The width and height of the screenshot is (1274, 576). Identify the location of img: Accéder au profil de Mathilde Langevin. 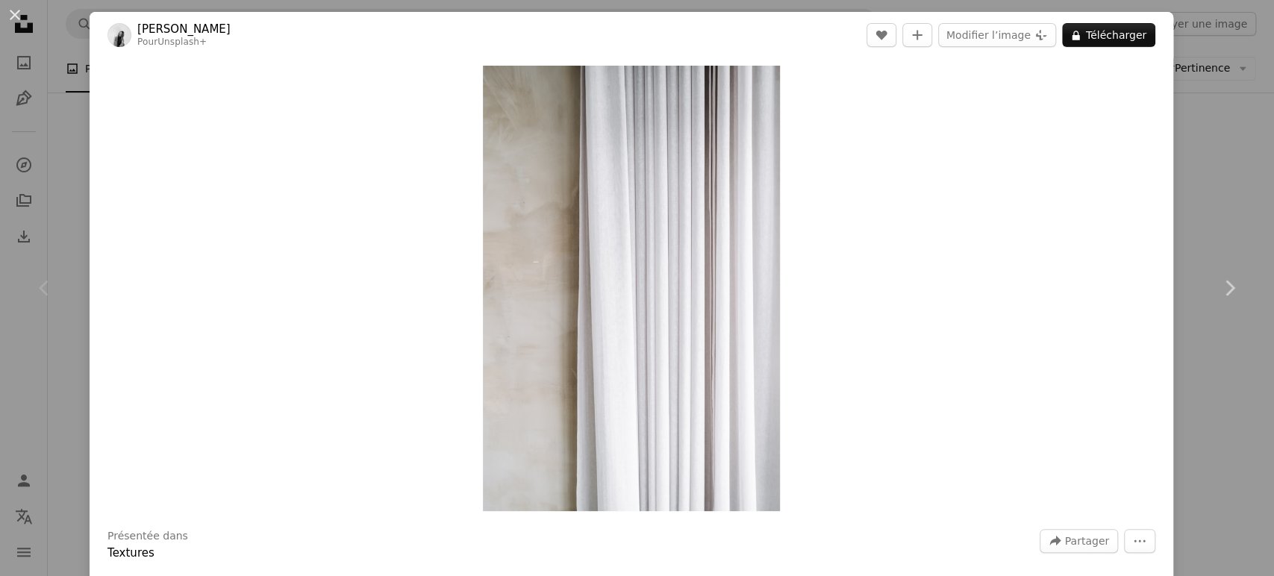
(119, 35).